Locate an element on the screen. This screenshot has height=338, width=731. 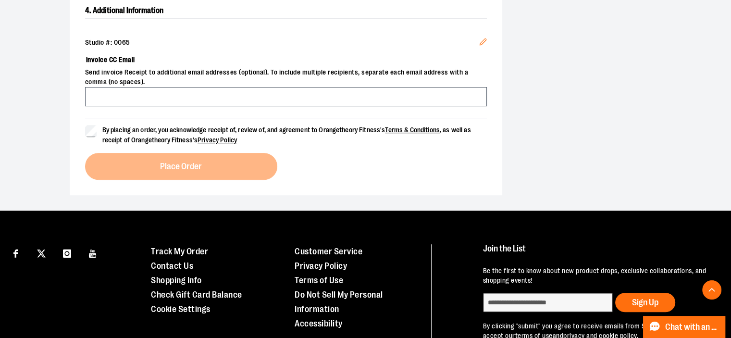
span: Sign Up is located at coordinates (645, 302).